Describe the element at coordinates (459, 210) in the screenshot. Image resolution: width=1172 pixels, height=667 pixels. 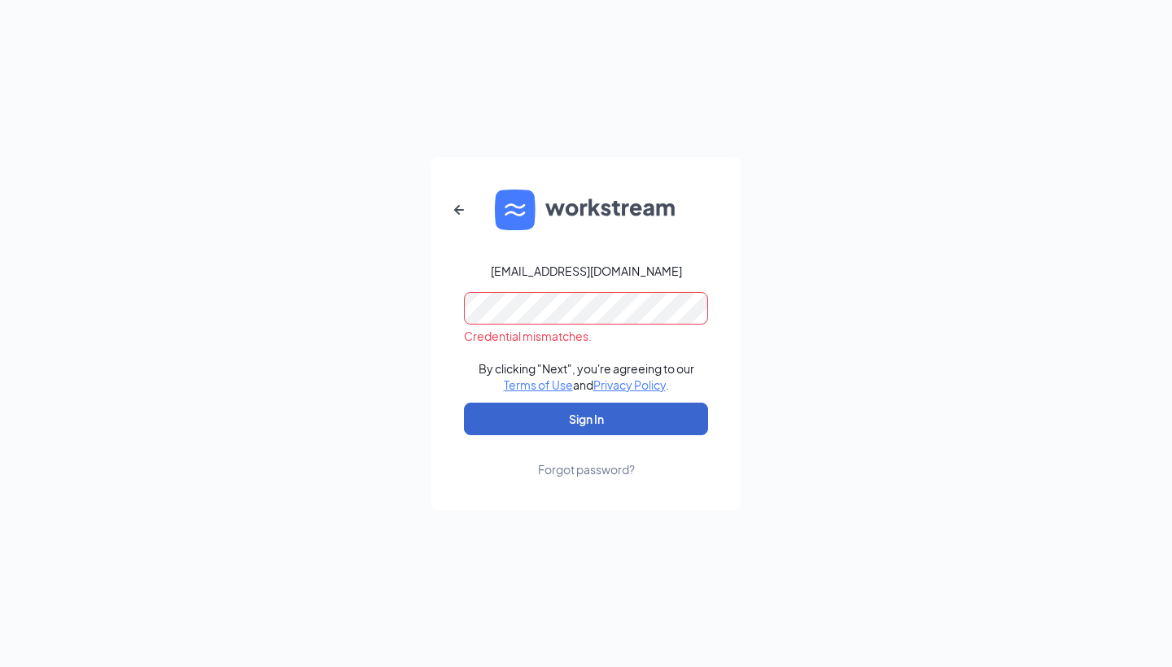
I see `svg: ArrowLeftNew` at that location.